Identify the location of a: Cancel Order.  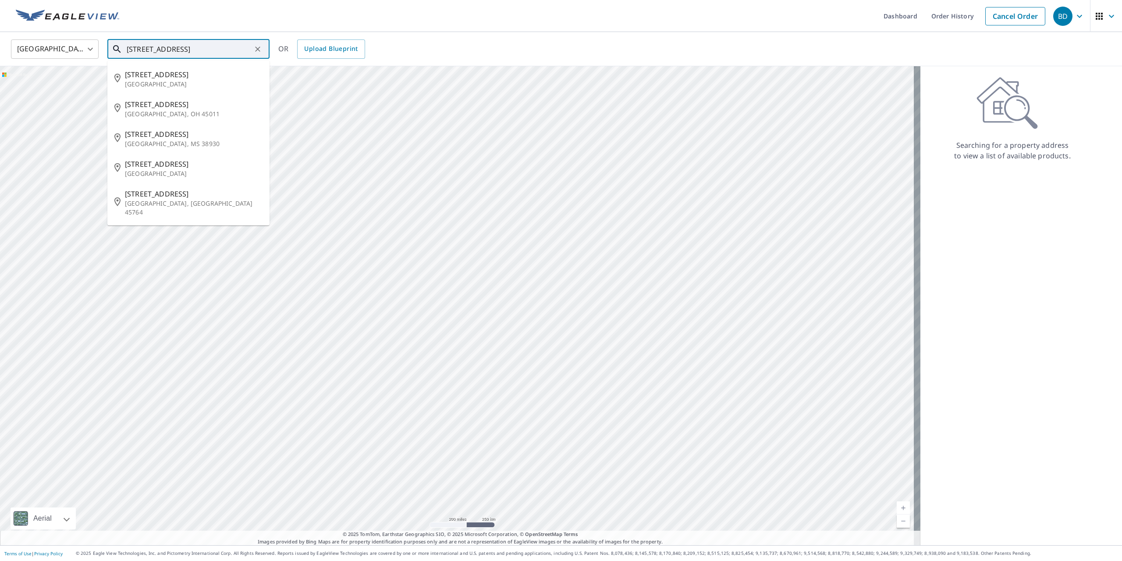
(1015, 16).